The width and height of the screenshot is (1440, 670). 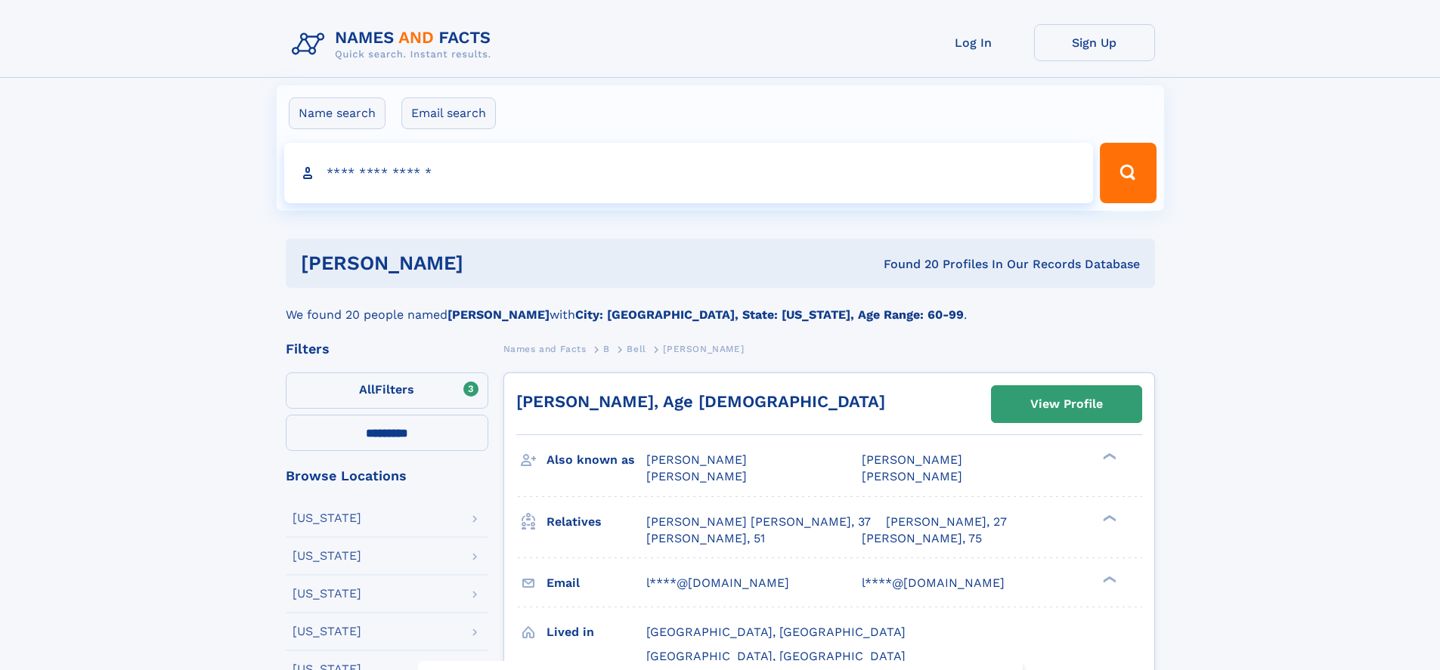 What do you see at coordinates (1066, 404) in the screenshot?
I see `a: View Profile` at bounding box center [1066, 404].